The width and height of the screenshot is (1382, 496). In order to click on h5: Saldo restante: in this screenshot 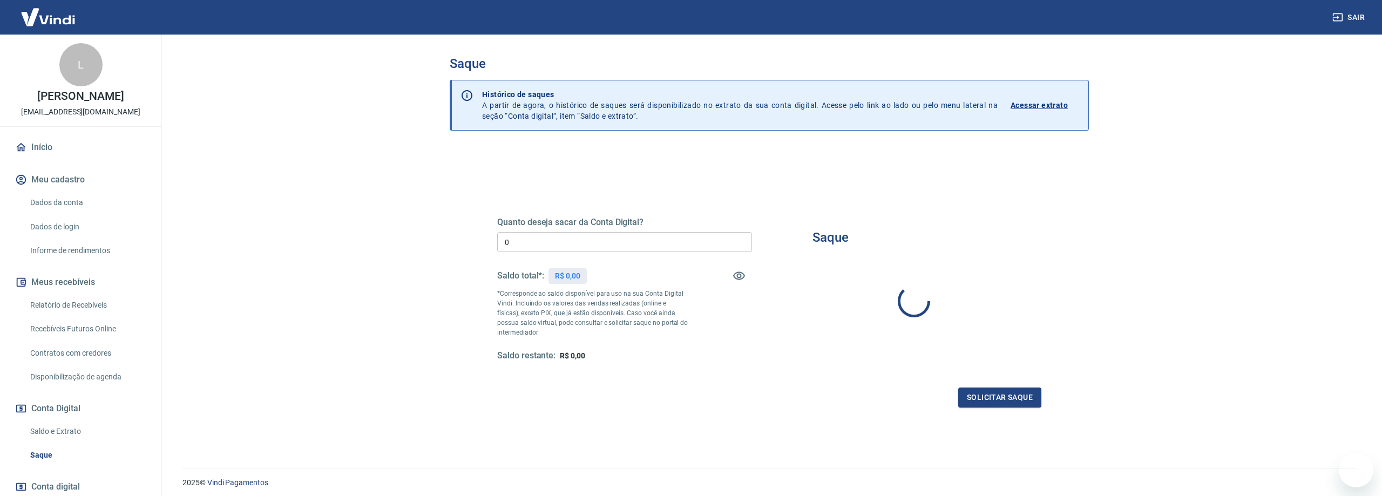, I will do `click(526, 356)`.